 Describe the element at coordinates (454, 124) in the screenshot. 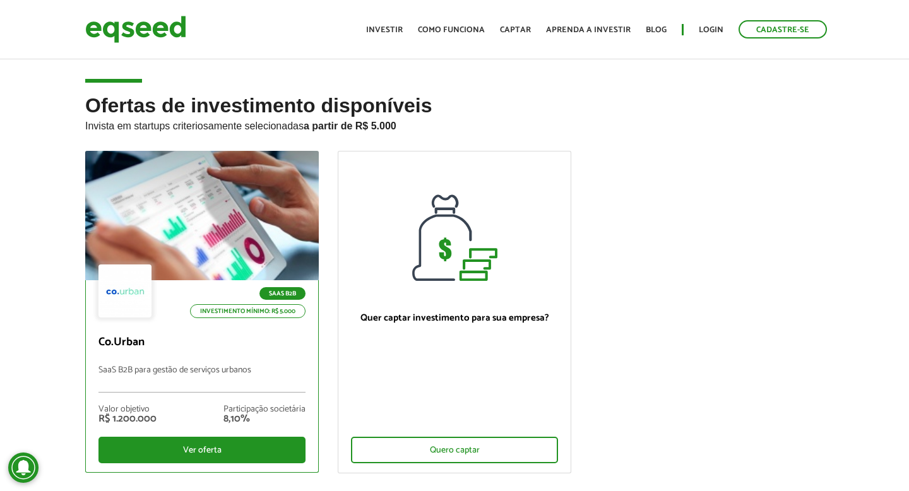

I see `p: Invista em startups criteriosamente selecionadas` at that location.